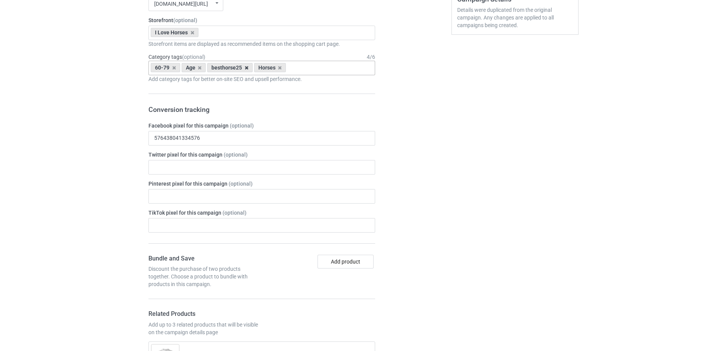 This screenshot has height=351, width=727. Describe the element at coordinates (262, 213) in the screenshot. I see `label: TikTok pixel for this campaign` at that location.